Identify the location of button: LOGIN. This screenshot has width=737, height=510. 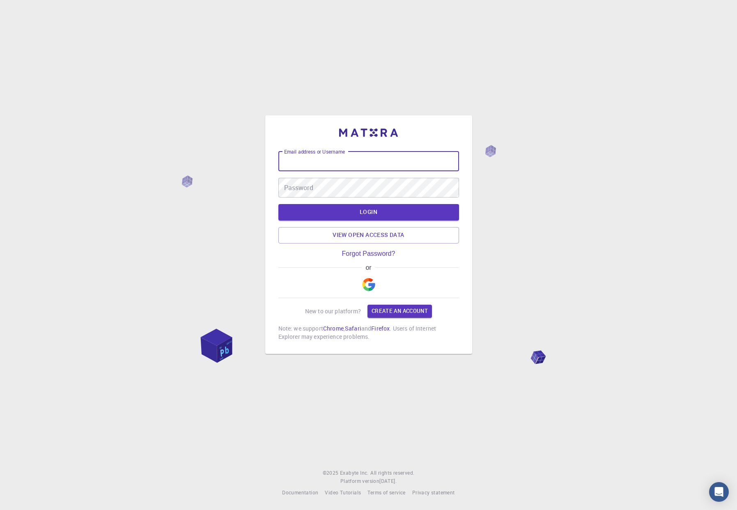
(369, 212).